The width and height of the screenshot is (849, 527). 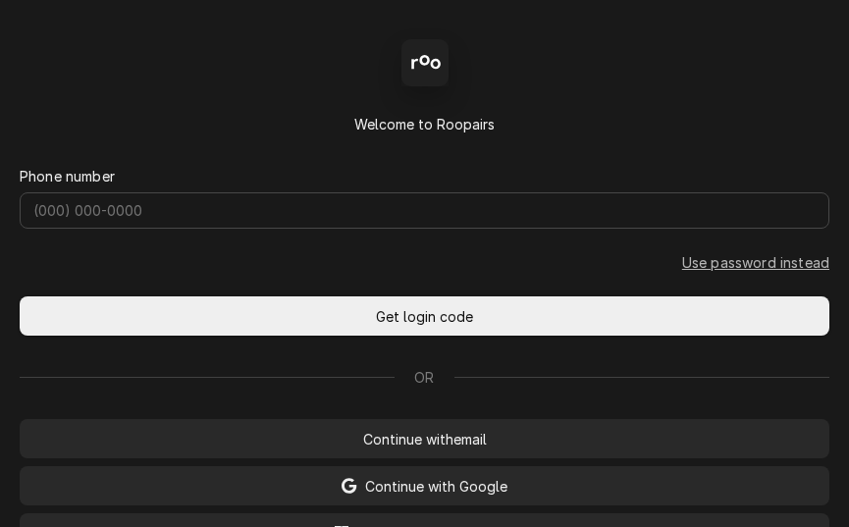 What do you see at coordinates (67, 176) in the screenshot?
I see `label: Phone number` at bounding box center [67, 176].